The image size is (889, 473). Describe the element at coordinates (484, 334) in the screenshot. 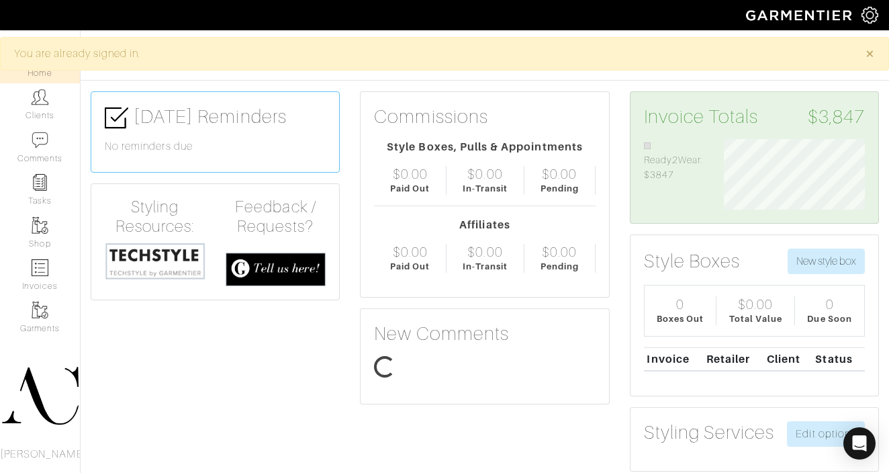

I see `h3: New Comments` at that location.